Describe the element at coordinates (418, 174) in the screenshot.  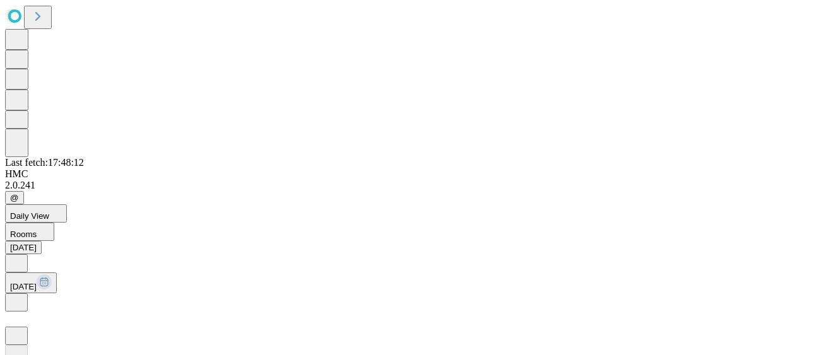
I see `div: HMC` at that location.